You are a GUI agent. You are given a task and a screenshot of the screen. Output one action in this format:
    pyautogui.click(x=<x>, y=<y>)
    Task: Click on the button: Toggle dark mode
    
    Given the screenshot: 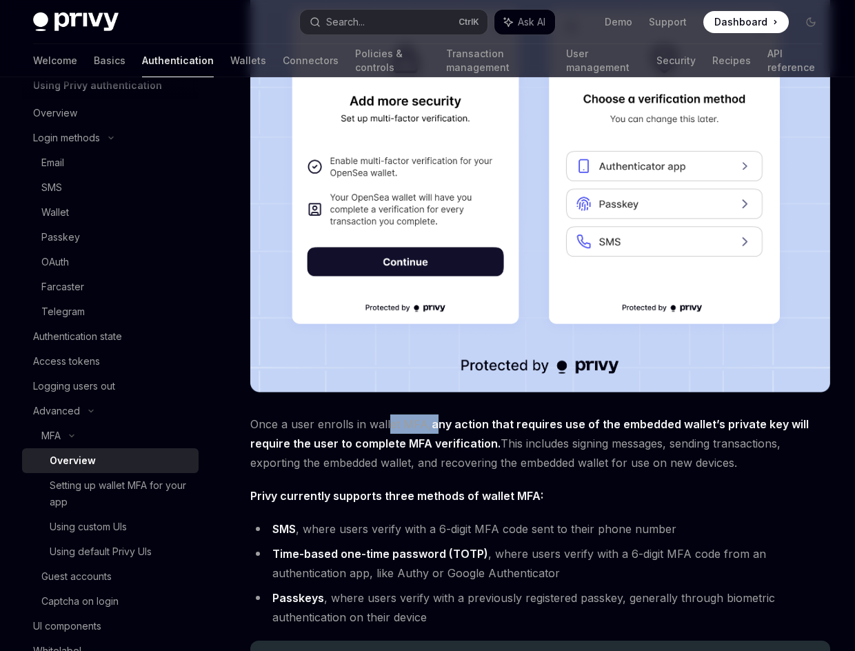 What is the action you would take?
    pyautogui.click(x=810, y=22)
    